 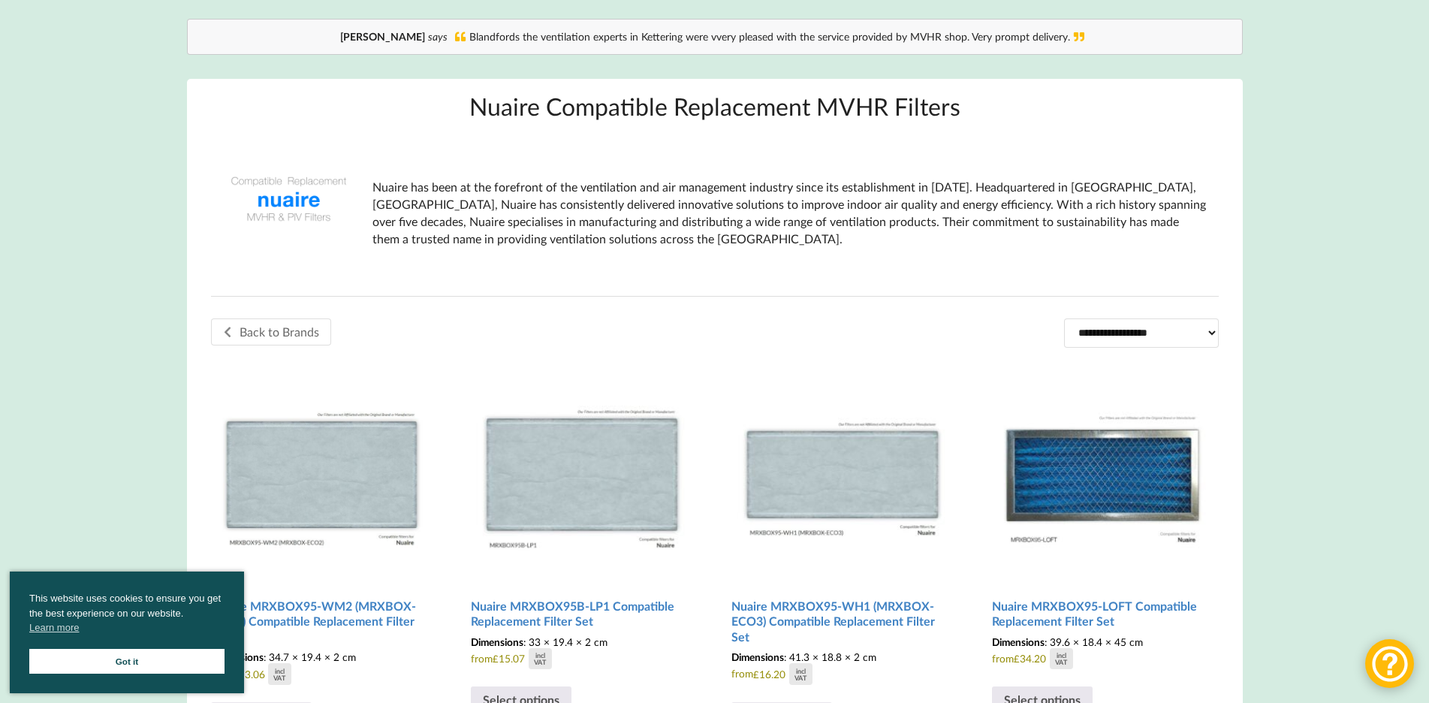 What do you see at coordinates (783, 674) in the screenshot?
I see `div: 16.20` at bounding box center [783, 674].